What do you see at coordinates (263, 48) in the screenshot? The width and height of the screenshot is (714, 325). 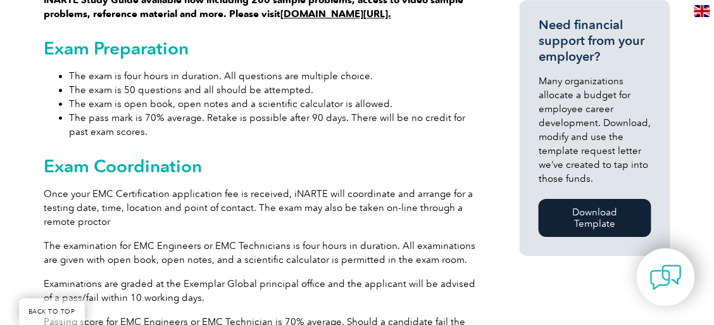 I see `h2: Exam Preparation` at bounding box center [263, 48].